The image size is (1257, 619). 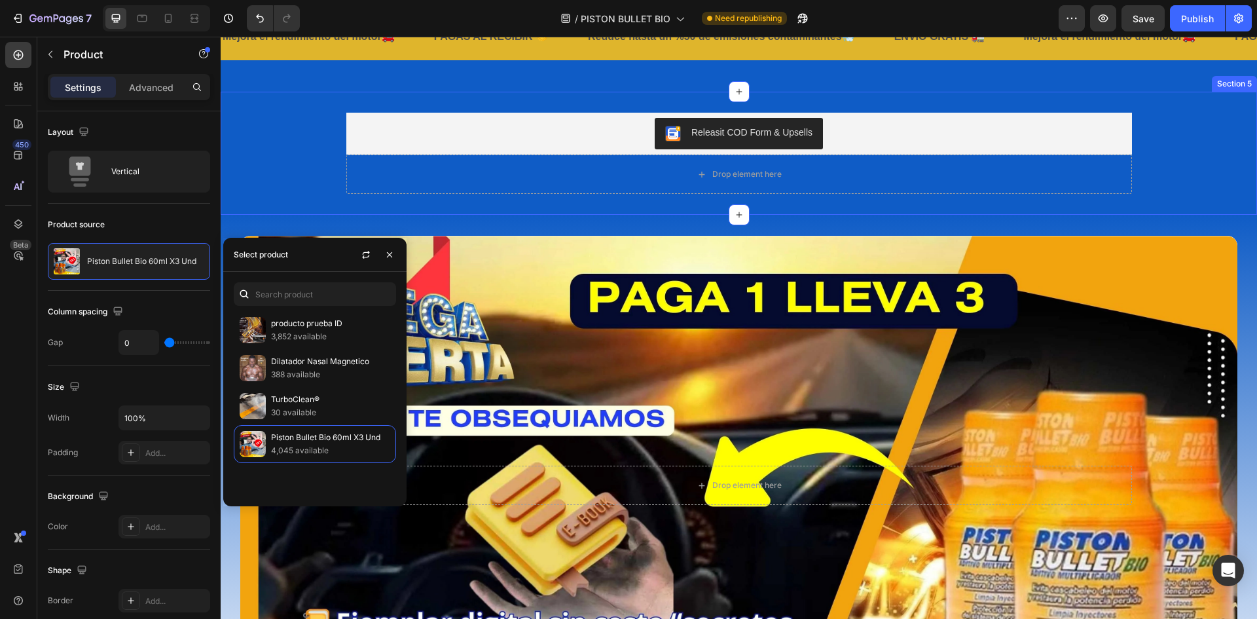 What do you see at coordinates (22, 145) in the screenshot?
I see `div: 450` at bounding box center [22, 145].